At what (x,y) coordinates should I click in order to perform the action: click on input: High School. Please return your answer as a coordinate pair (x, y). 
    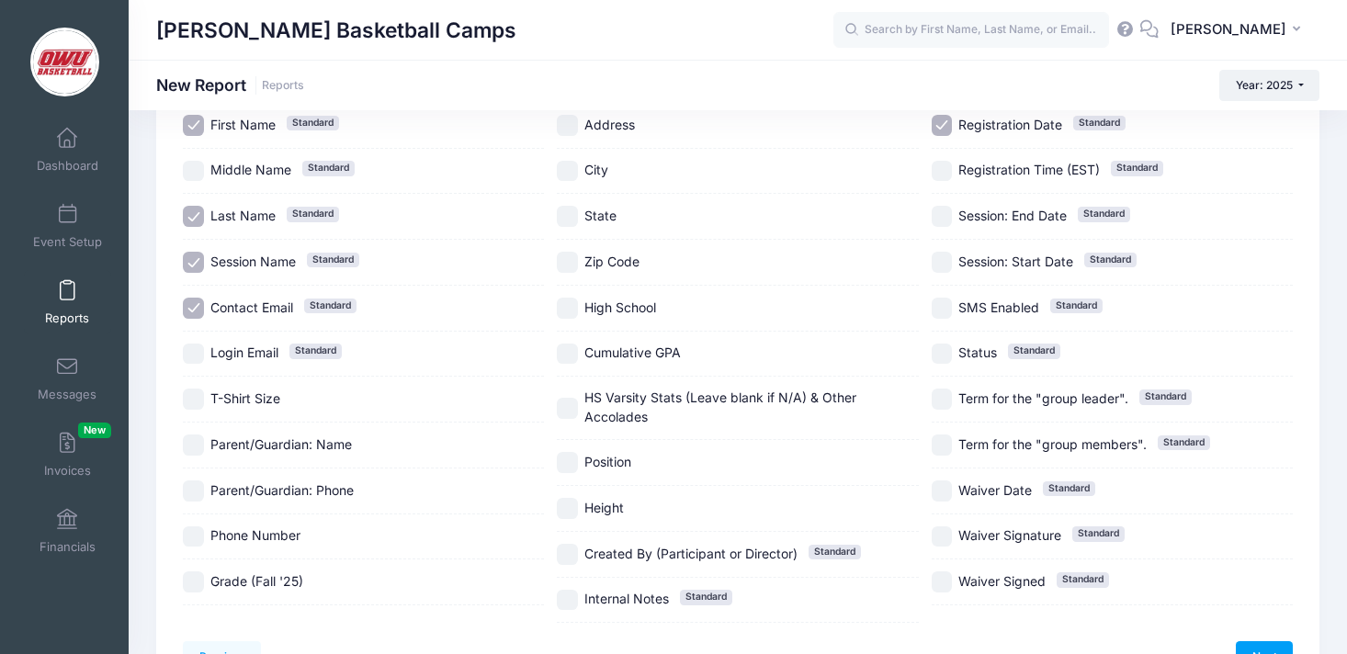
    Looking at the image, I should click on (567, 308).